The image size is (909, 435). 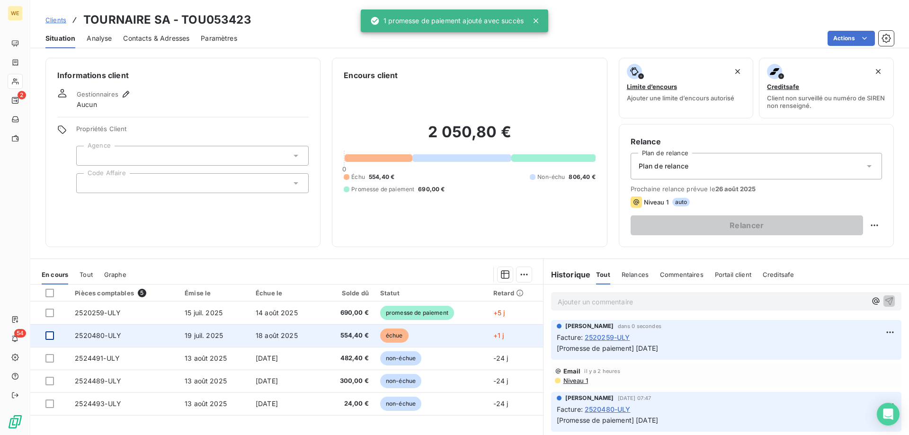 I want to click on button: CreditsafeClient non surveillé ou numéro de SIREN non renseigné., so click(x=826, y=88).